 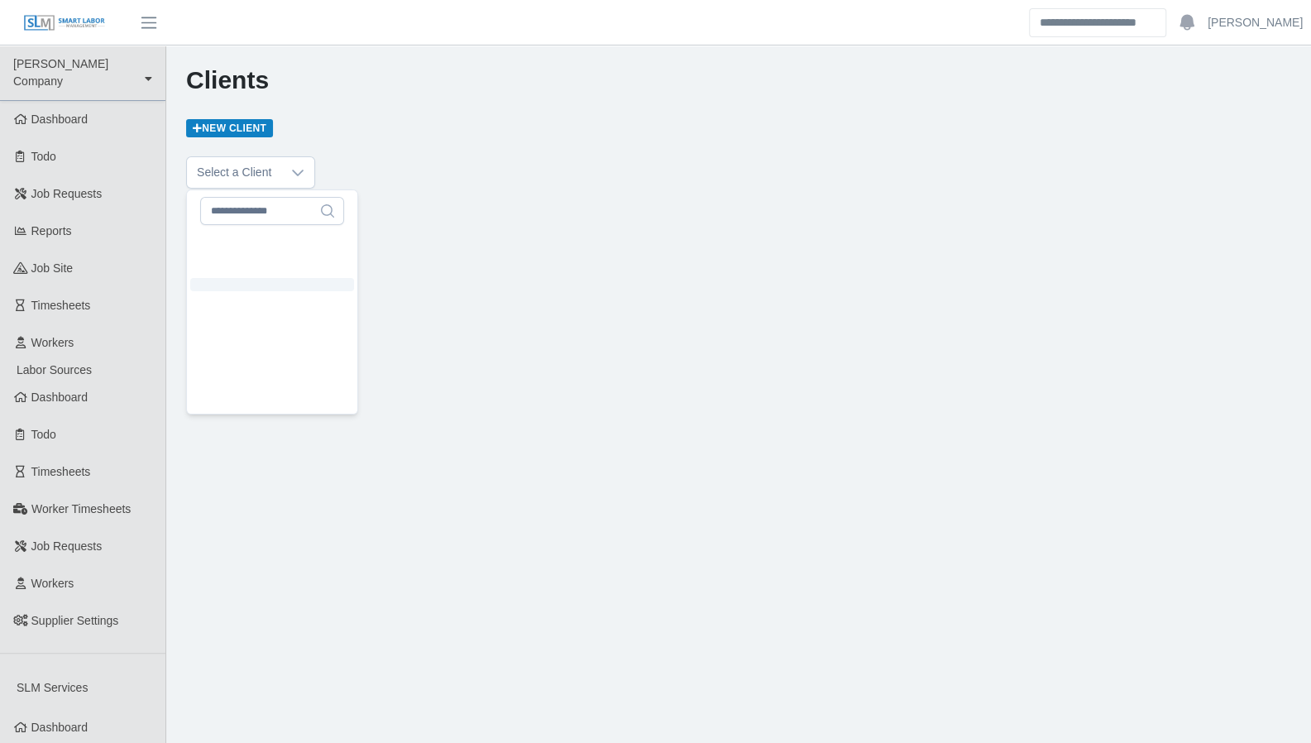 I want to click on input: Search, so click(x=1098, y=22).